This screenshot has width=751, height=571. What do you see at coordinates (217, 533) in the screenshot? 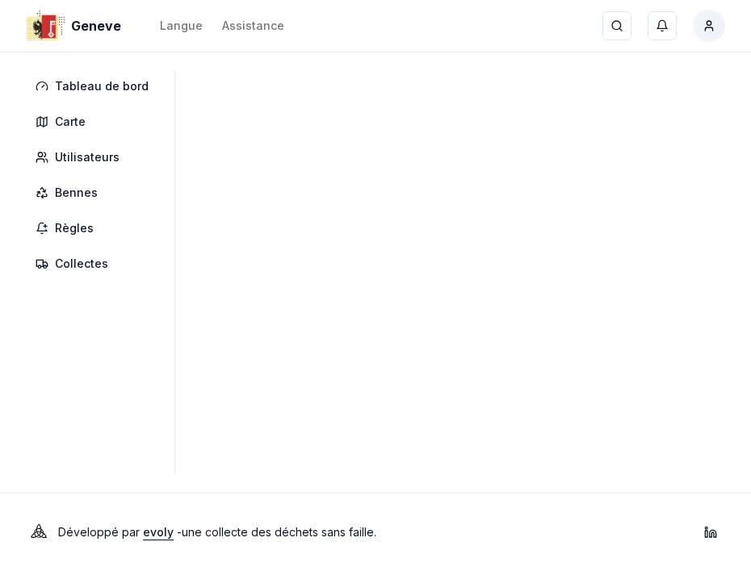
I see `p: Développé par - une collecte des déchets sans faille .` at bounding box center [217, 533].